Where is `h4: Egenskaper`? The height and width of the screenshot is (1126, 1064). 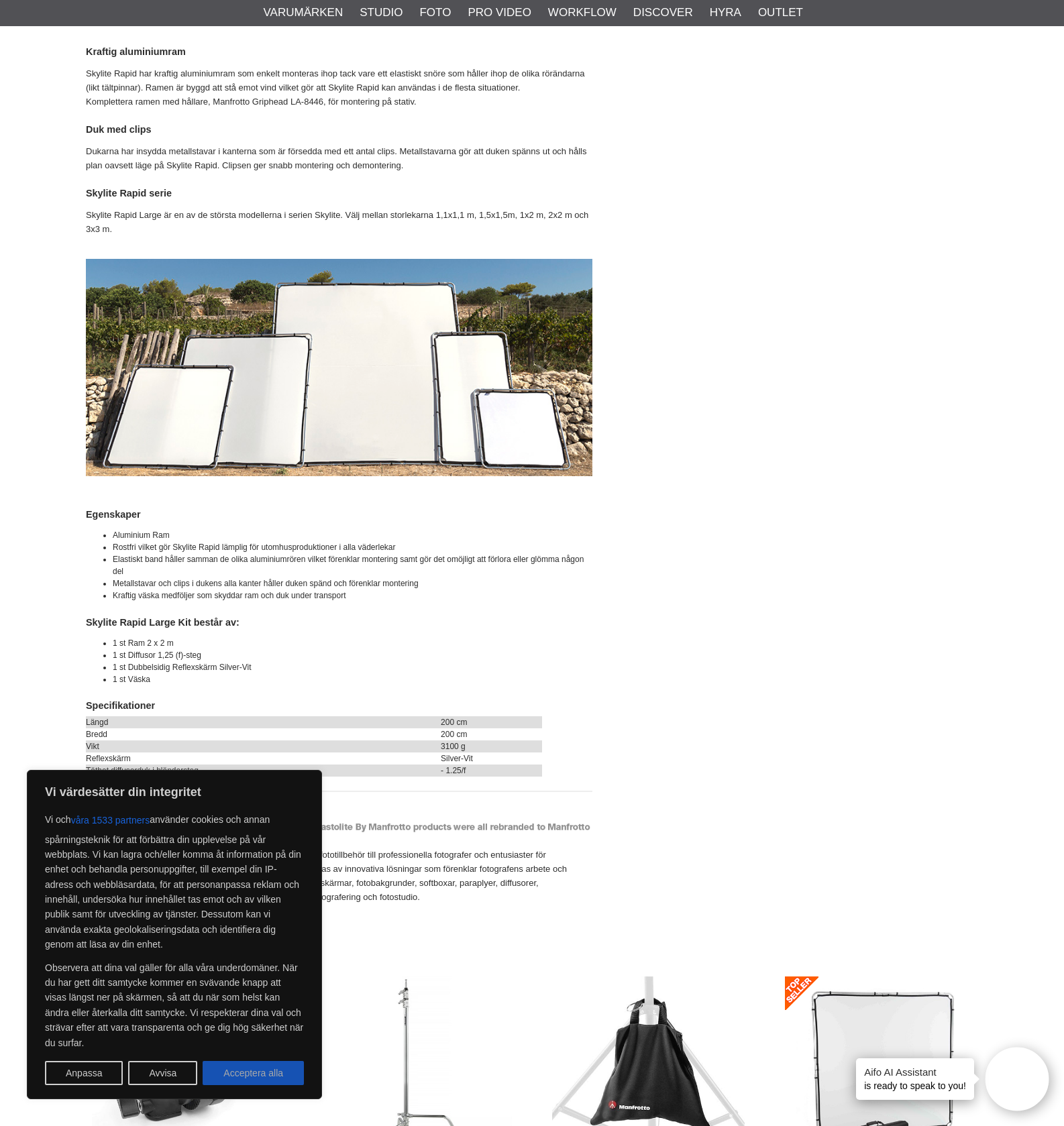
h4: Egenskaper is located at coordinates (339, 514).